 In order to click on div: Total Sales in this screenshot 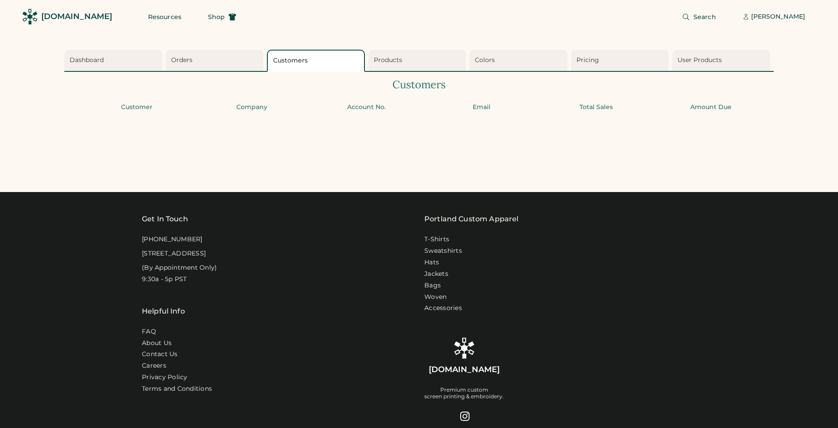, I will do `click(596, 107)`.